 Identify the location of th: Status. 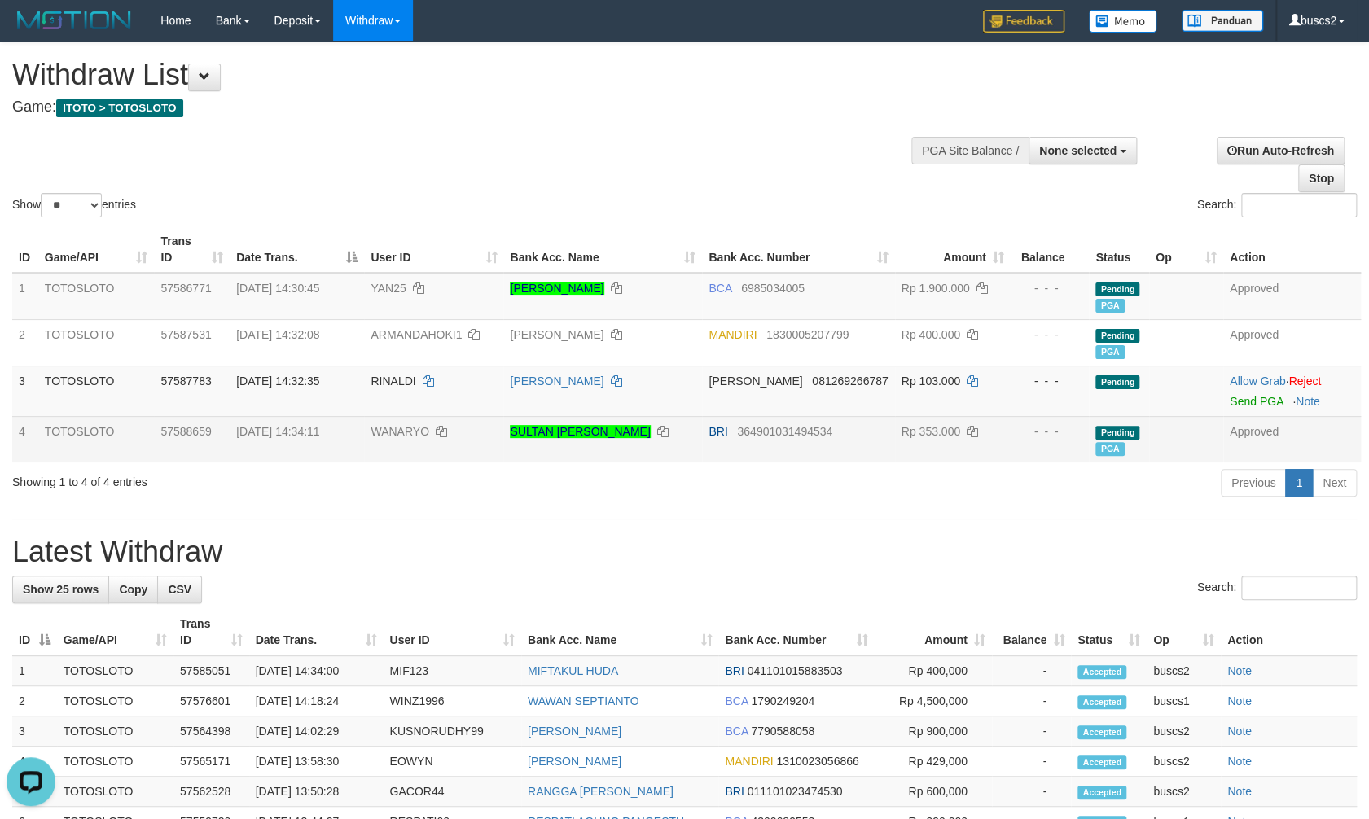
(1119, 249).